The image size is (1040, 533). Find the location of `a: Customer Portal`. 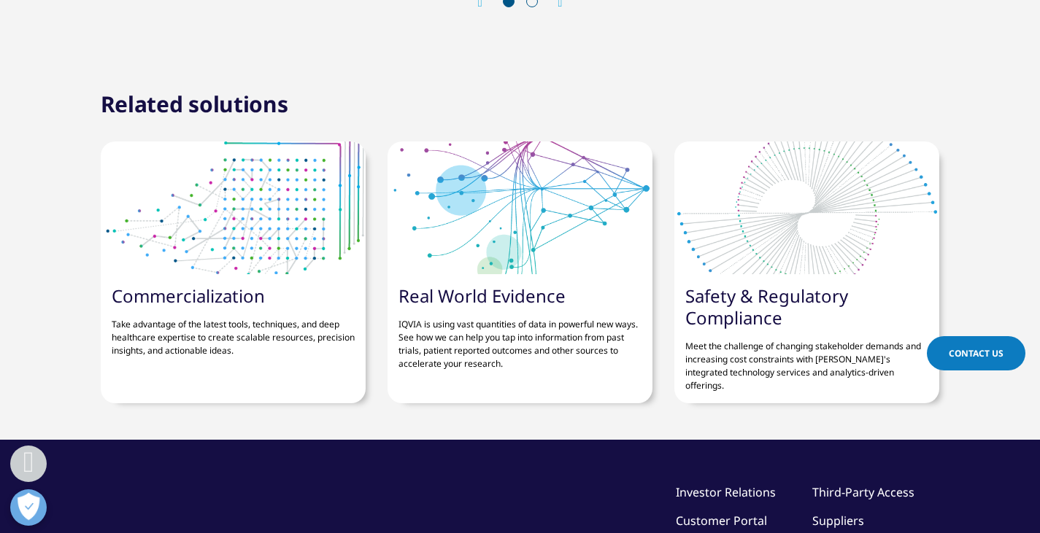

a: Customer Portal is located at coordinates (721, 521).